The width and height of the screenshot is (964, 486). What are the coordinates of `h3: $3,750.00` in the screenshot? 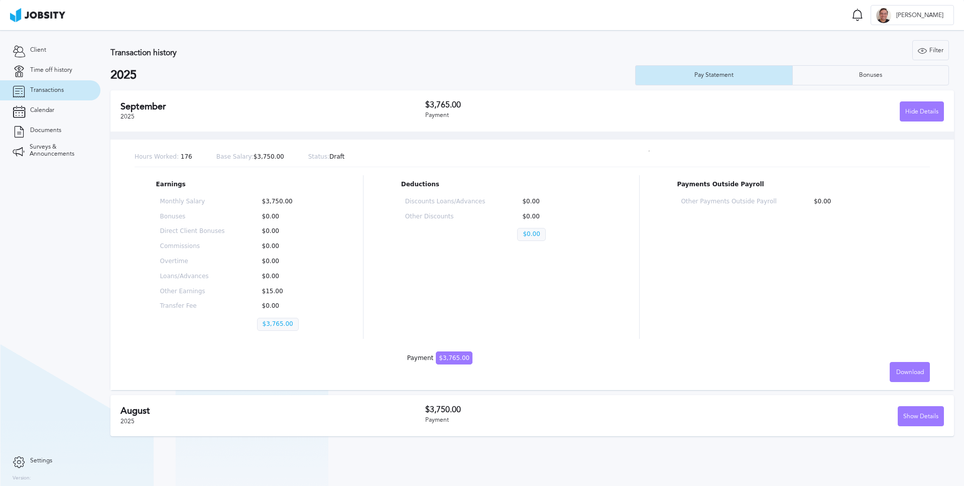 It's located at (555, 410).